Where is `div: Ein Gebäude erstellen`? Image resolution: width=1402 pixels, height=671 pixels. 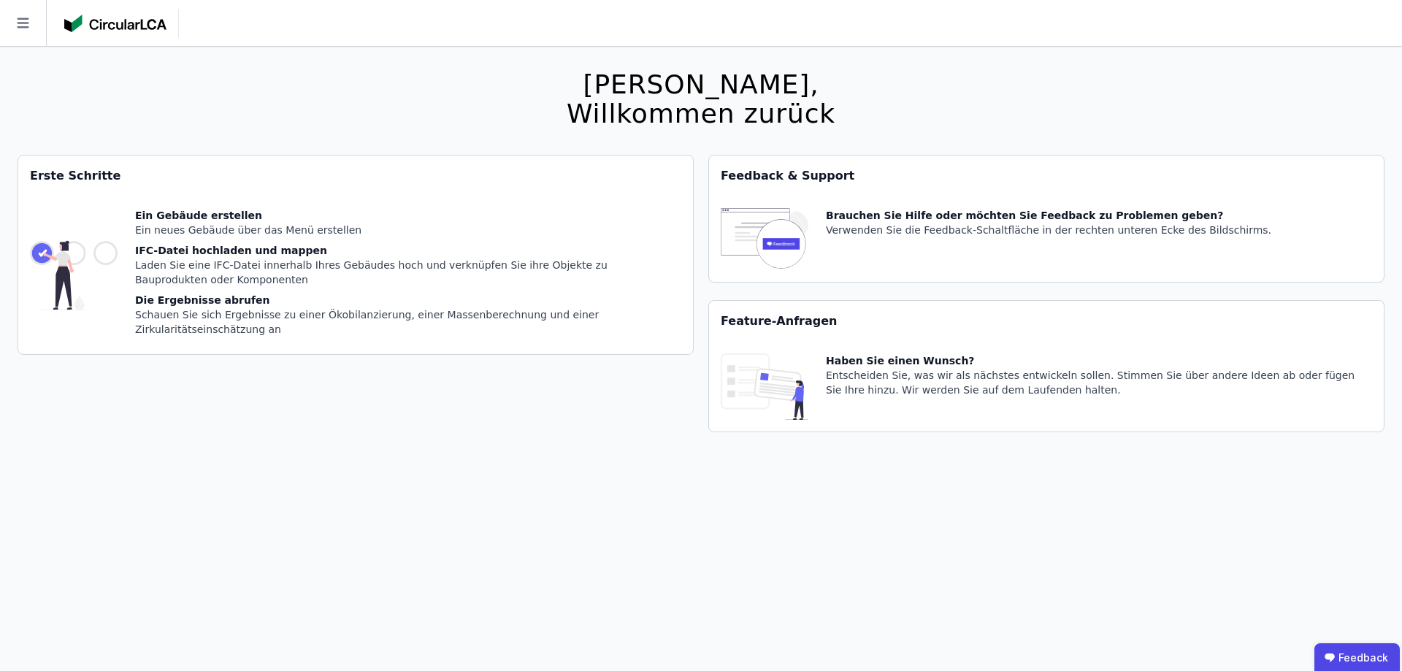 div: Ein Gebäude erstellen is located at coordinates (408, 215).